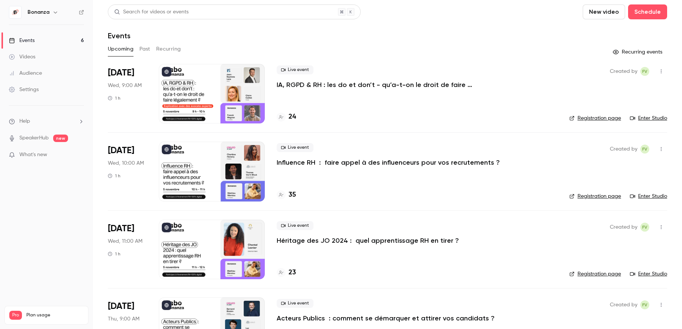  Describe the element at coordinates (292, 117) in the screenshot. I see `h4: 24` at that location.